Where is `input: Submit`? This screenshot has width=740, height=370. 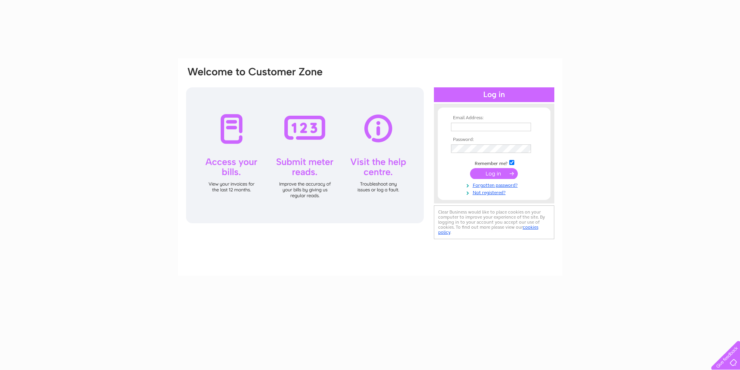 input: Submit is located at coordinates (493, 174).